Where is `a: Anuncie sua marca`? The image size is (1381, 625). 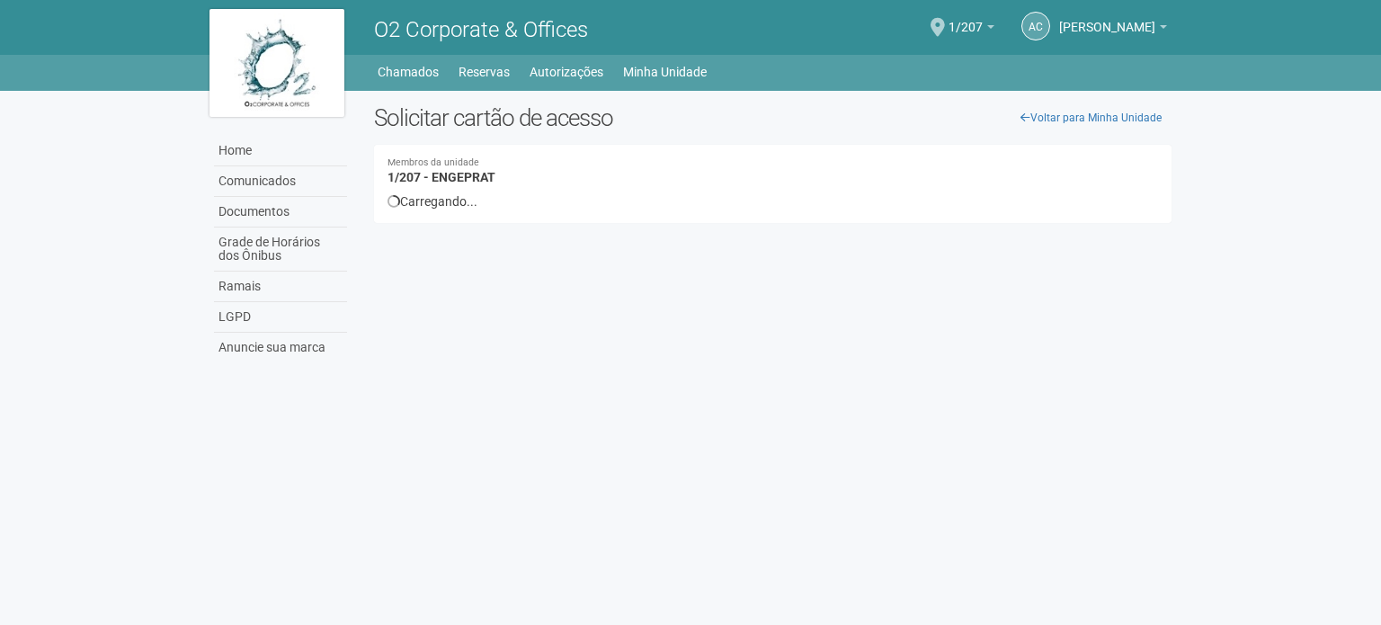
a: Anuncie sua marca is located at coordinates (281, 347).